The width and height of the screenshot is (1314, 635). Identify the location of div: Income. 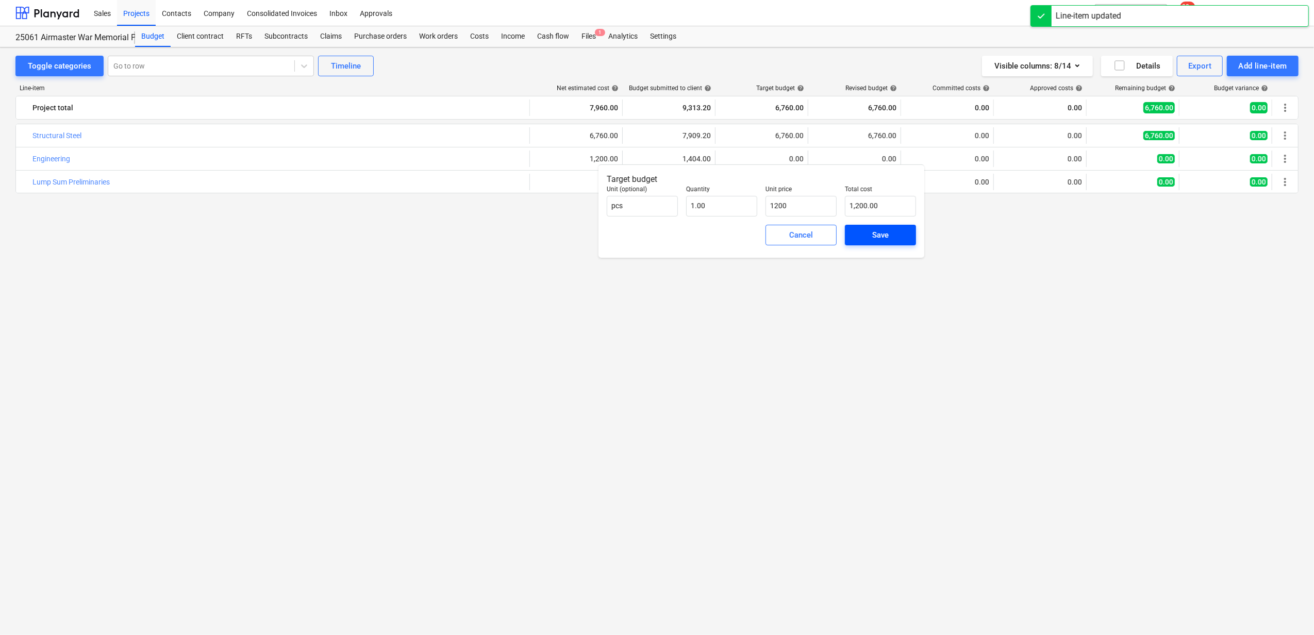
(513, 37).